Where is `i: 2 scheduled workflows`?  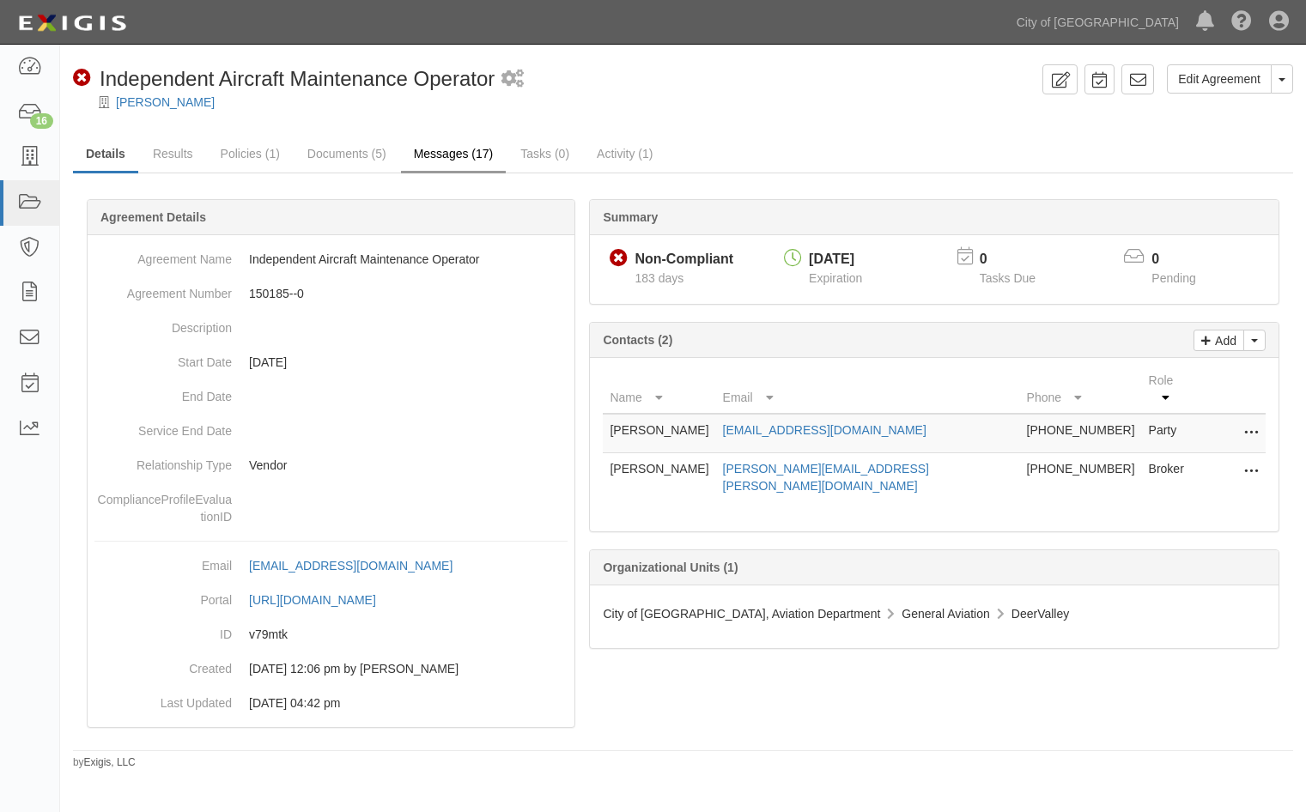 i: 2 scheduled workflows is located at coordinates (513, 79).